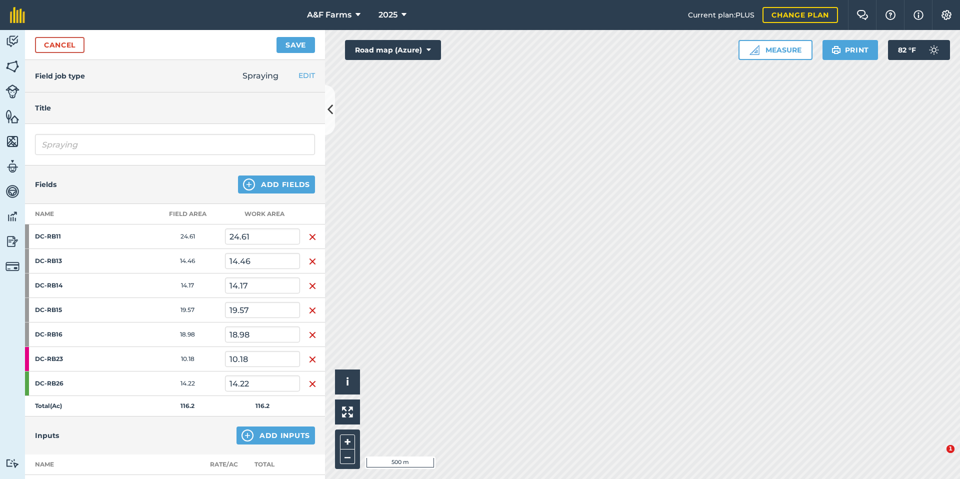 The height and width of the screenshot is (479, 960). I want to click on strong: DC-RB15, so click(74, 310).